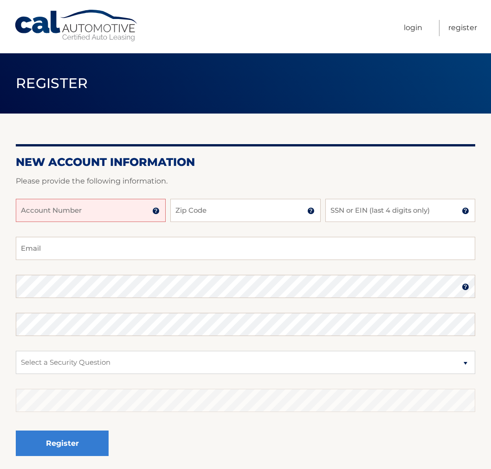 This screenshot has height=469, width=491. I want to click on a: Register, so click(462, 28).